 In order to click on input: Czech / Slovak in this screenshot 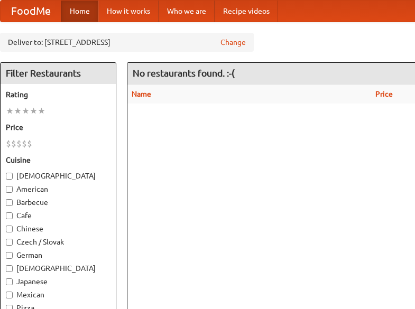, I will do `click(9, 242)`.